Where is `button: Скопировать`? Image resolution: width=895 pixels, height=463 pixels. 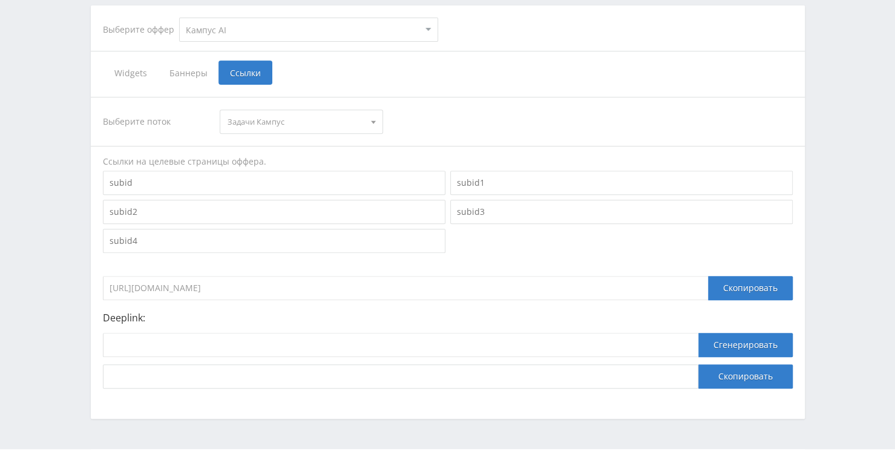 button: Скопировать is located at coordinates (746, 376).